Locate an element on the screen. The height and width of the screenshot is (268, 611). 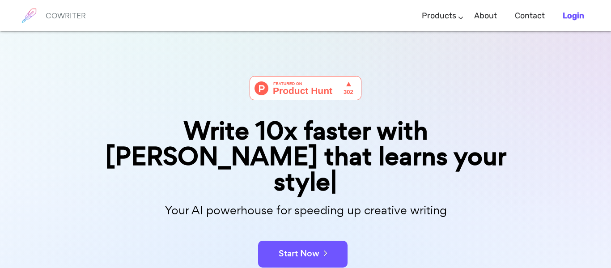
b: Login is located at coordinates (573, 16).